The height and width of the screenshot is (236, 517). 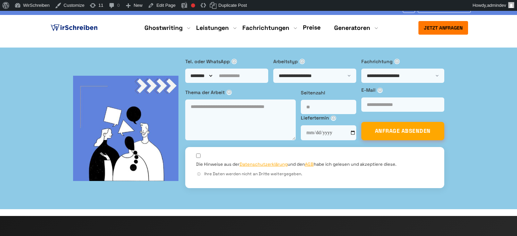 I want to click on a: AGB, so click(x=309, y=164).